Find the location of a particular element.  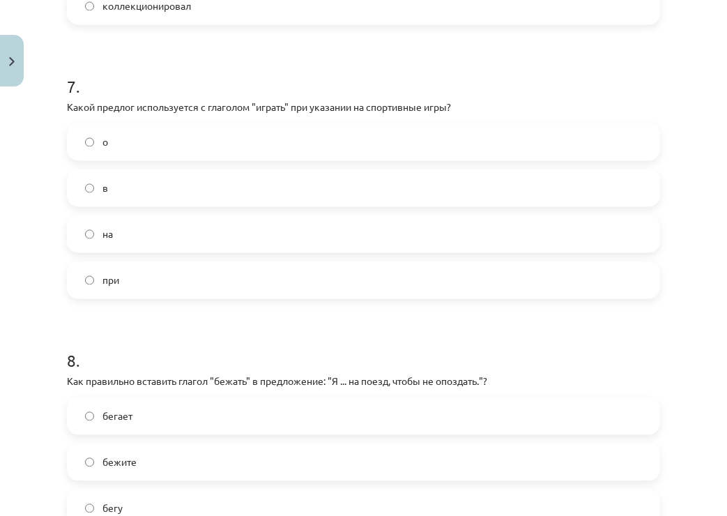

input: коллекционировал is located at coordinates (89, 6).